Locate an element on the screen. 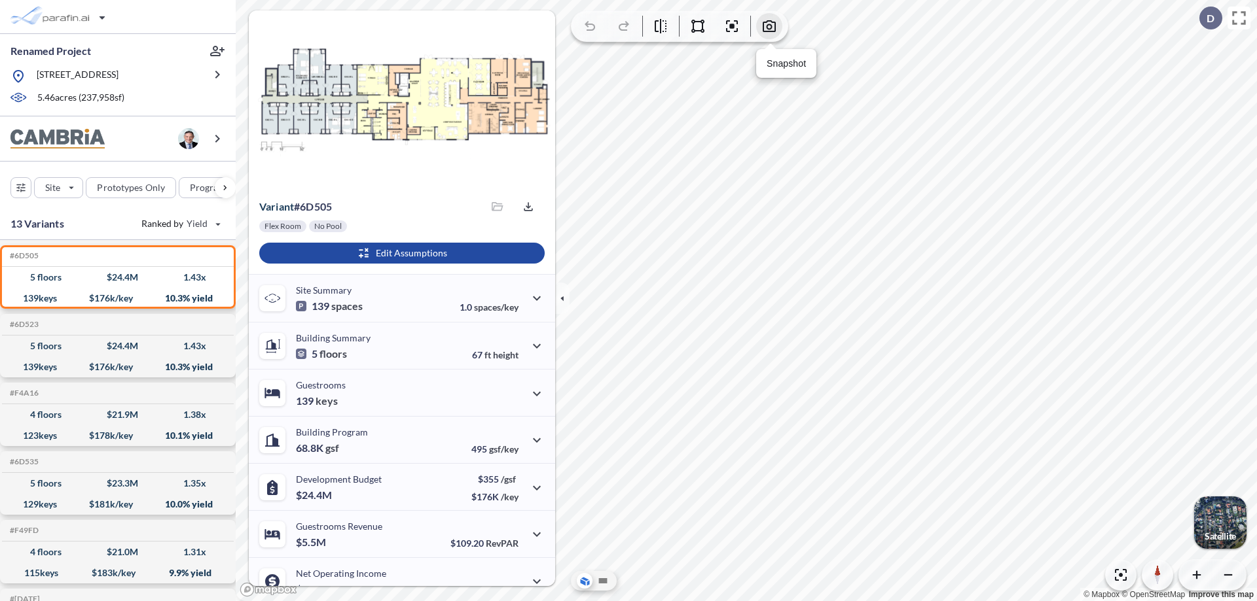  img: Switcher Image is located at coordinates (1220, 523).